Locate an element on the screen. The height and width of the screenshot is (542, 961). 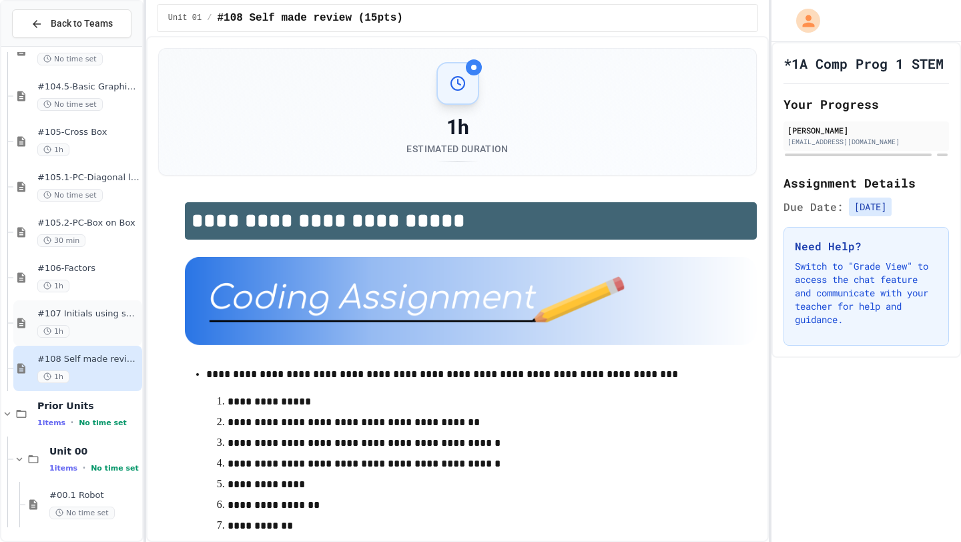
span: #106-Factors is located at coordinates (88, 268).